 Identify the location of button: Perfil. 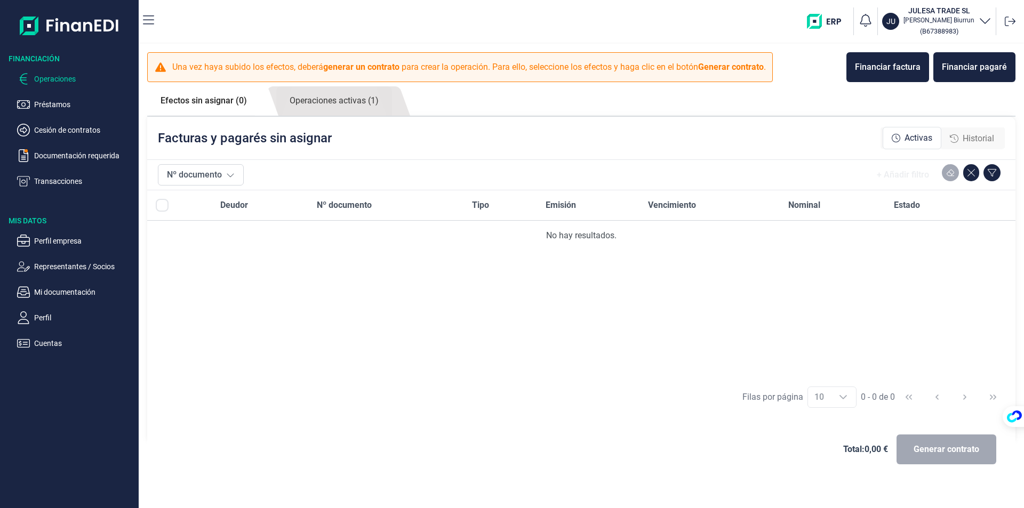
(76, 318).